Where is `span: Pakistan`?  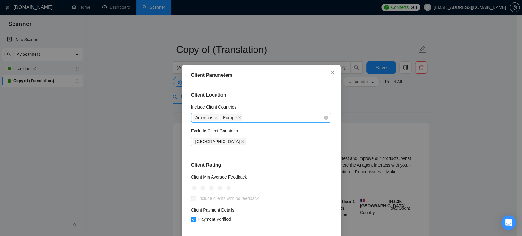 span: Pakistan is located at coordinates (219, 142).